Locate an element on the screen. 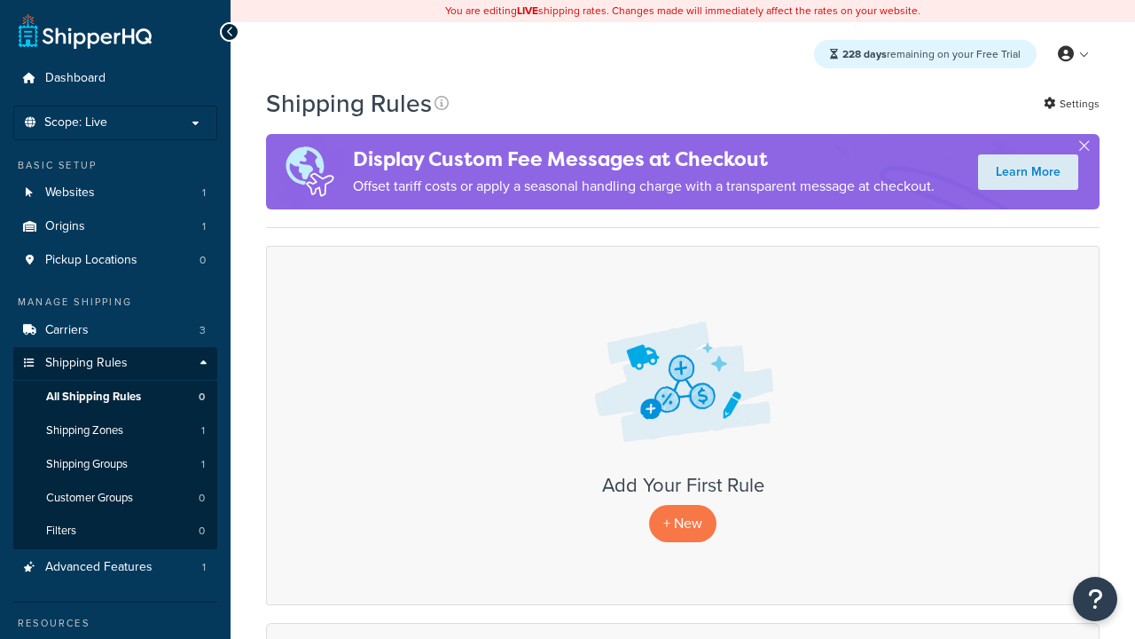 The height and width of the screenshot is (639, 1135). li: Websites is located at coordinates (115, 192).